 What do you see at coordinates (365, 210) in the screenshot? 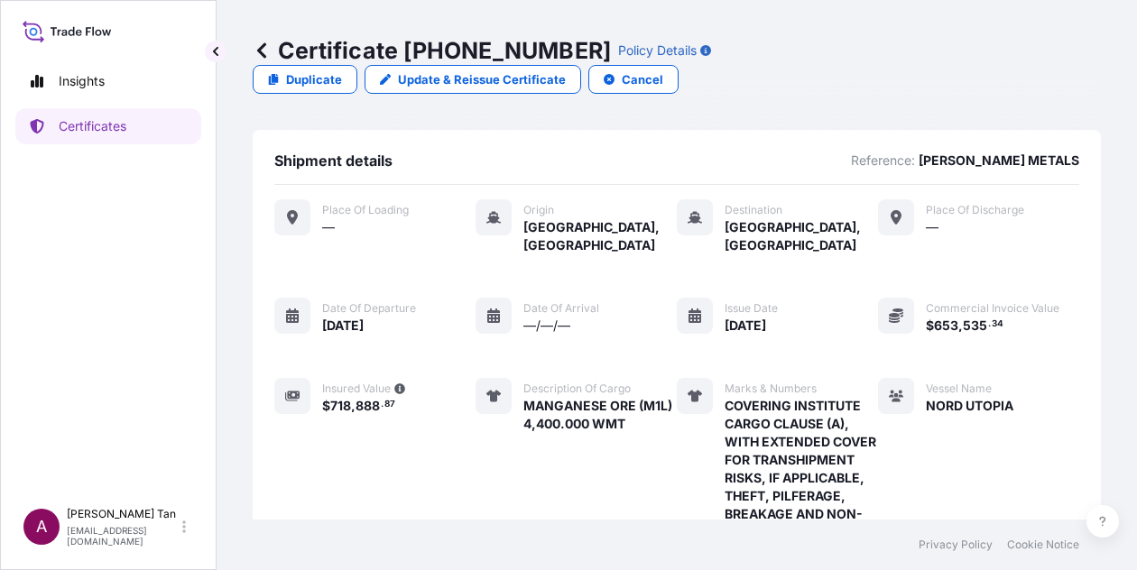
I see `span: Place of Loading` at bounding box center [365, 210].